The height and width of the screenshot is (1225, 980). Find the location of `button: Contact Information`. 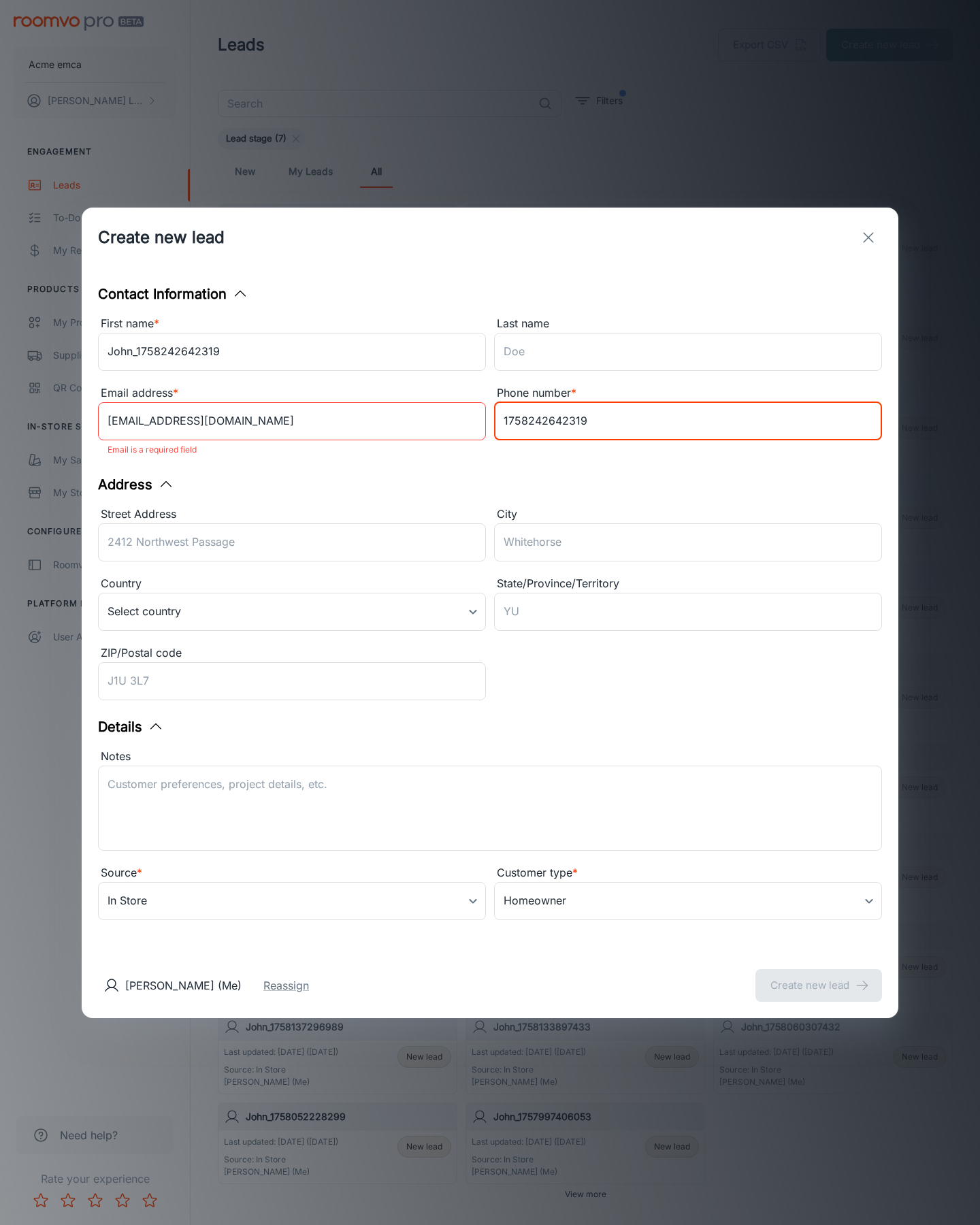

button: Contact Information is located at coordinates (173, 294).